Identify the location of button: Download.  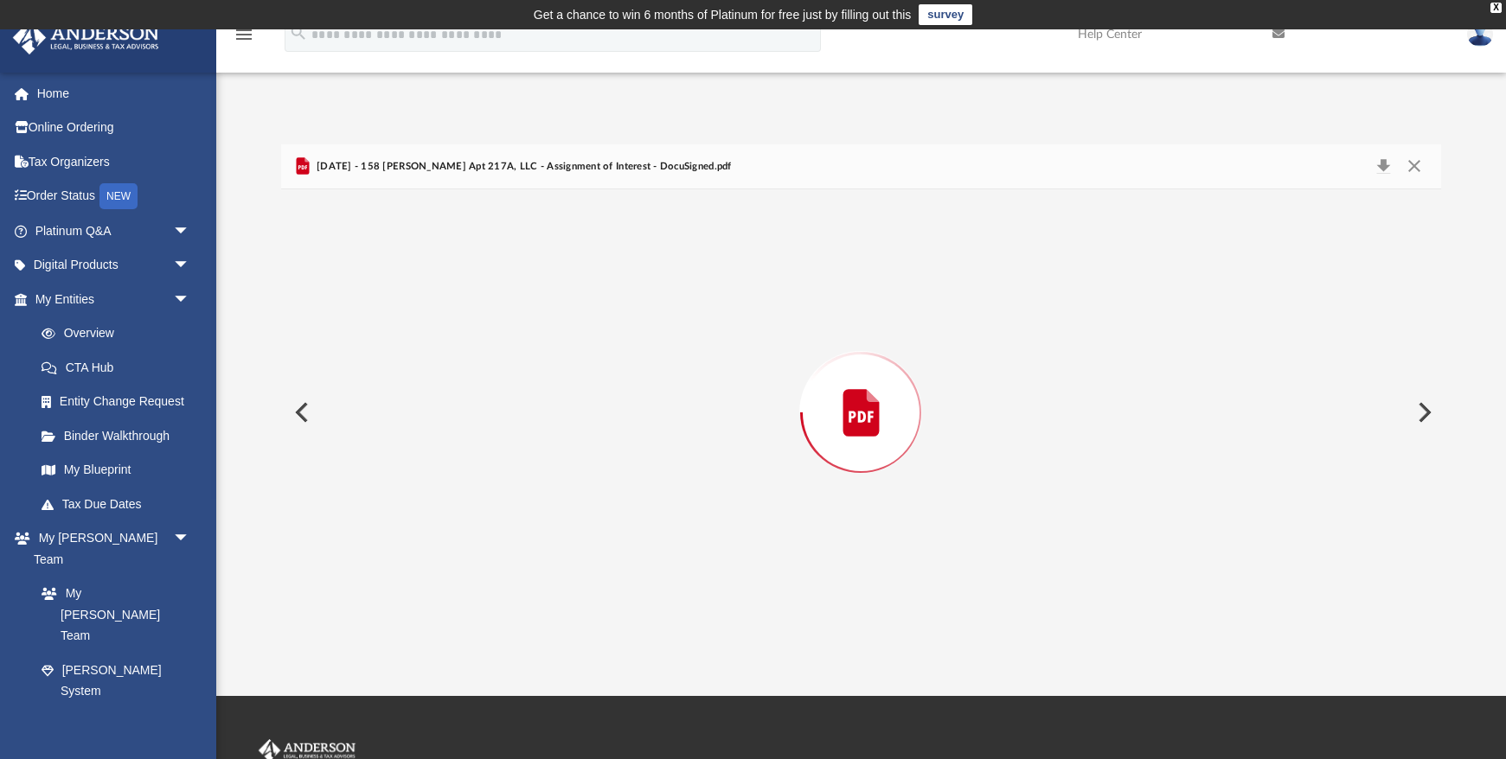
(1384, 167).